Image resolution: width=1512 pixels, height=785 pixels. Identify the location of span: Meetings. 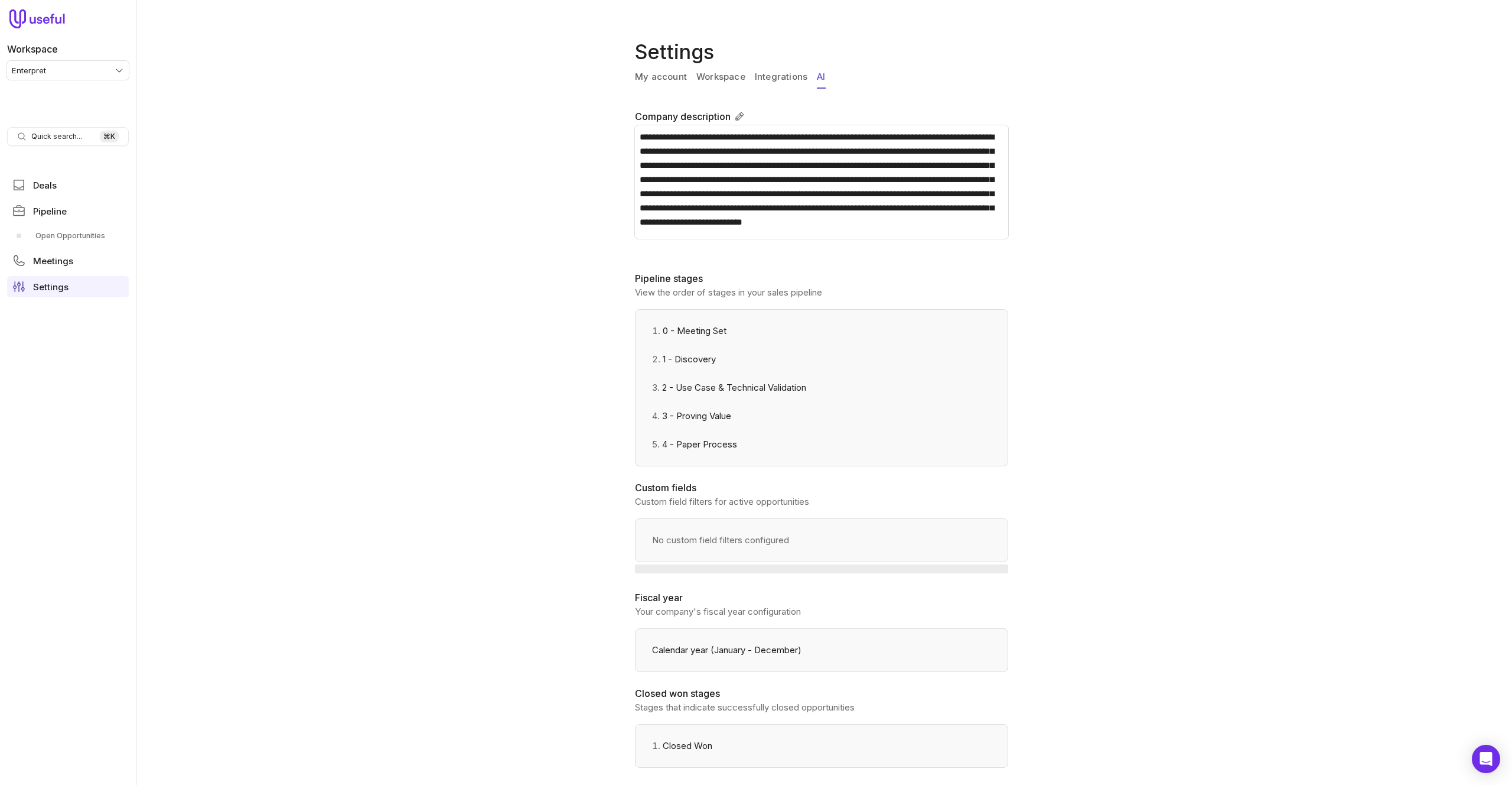
(53, 261).